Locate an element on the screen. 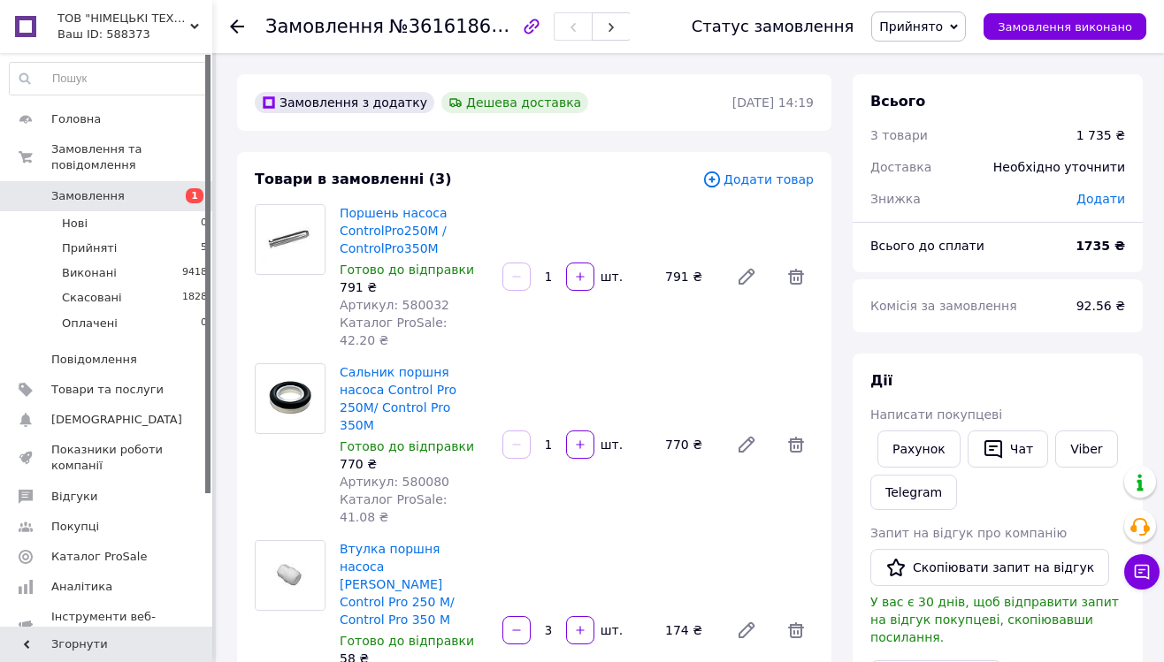  div: Повернутися назад is located at coordinates (237, 27).